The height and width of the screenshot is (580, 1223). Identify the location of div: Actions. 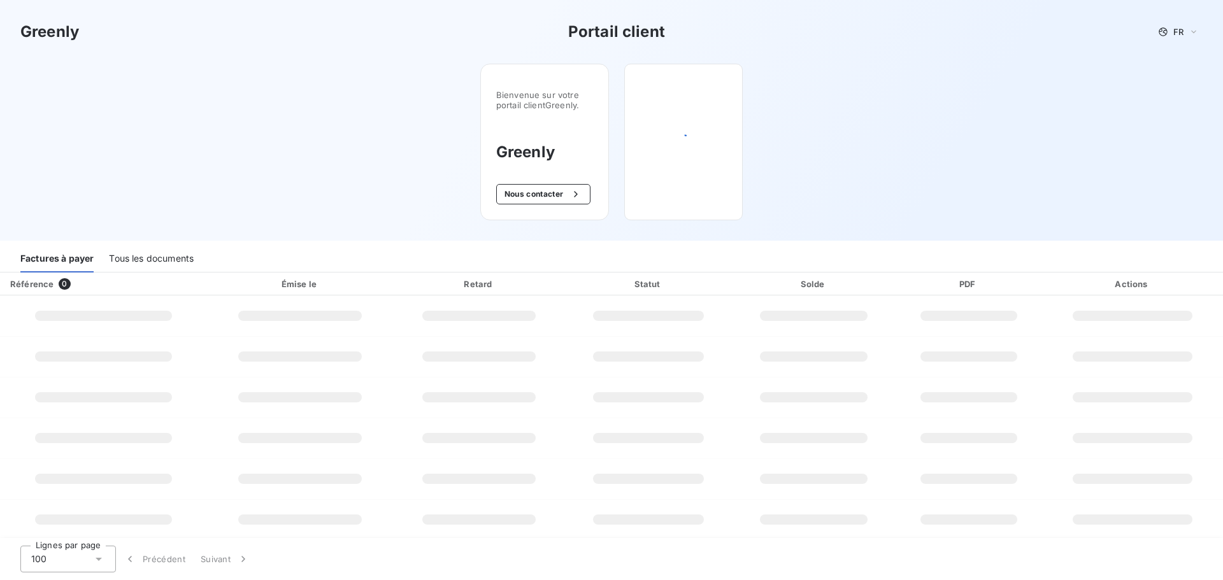
(1133, 284).